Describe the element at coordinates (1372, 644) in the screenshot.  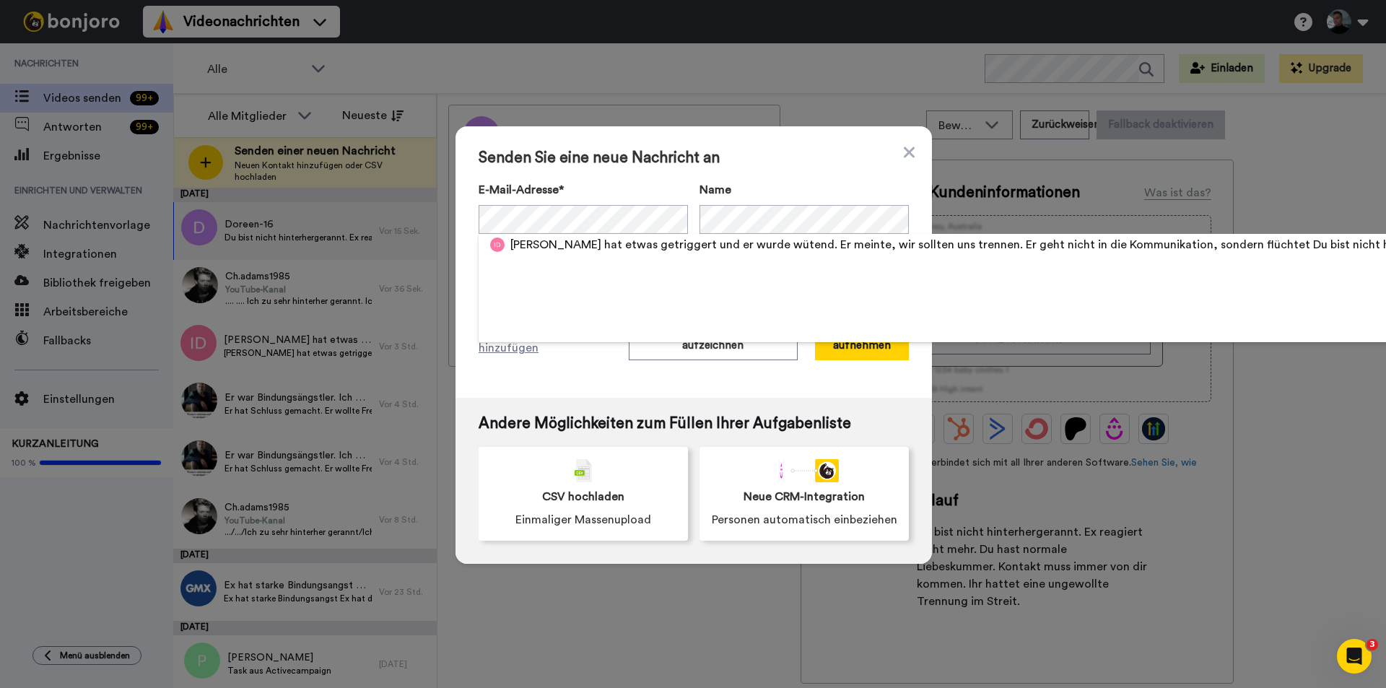
I see `font: 3` at that location.